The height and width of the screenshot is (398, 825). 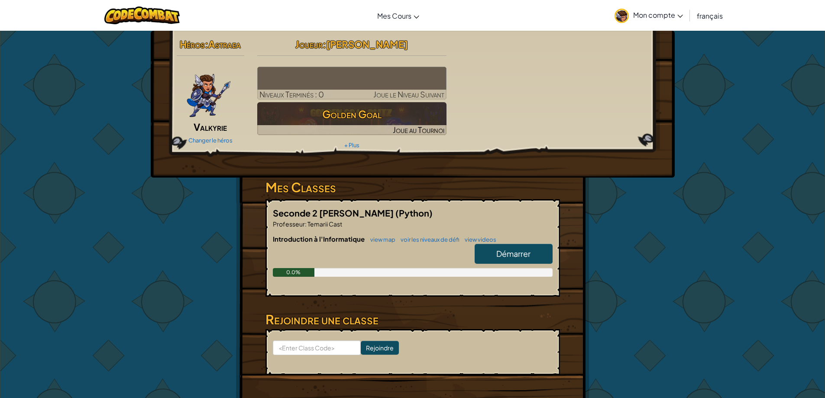 I want to click on a: français, so click(x=710, y=16).